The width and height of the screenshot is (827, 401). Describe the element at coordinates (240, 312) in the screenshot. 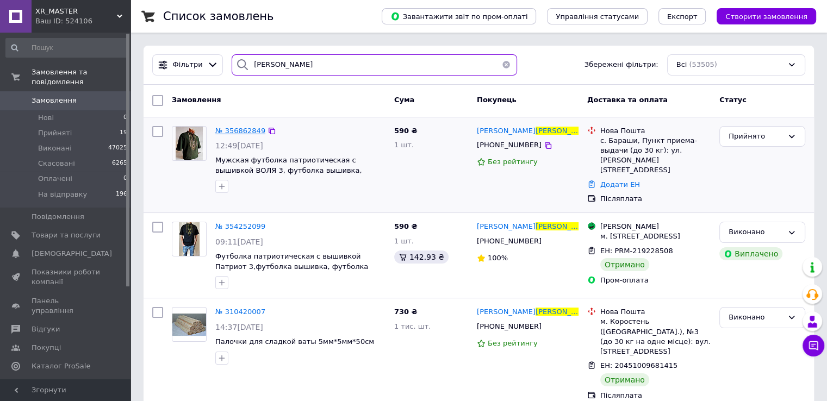

I see `span: № 310420007` at that location.